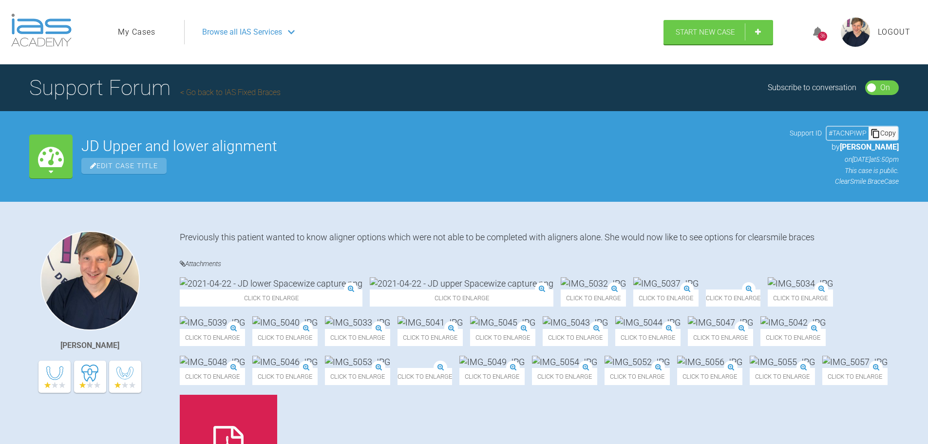 This screenshot has height=444, width=928. Describe the element at coordinates (855, 361) in the screenshot. I see `img: IMG_5057.JPG` at that location.